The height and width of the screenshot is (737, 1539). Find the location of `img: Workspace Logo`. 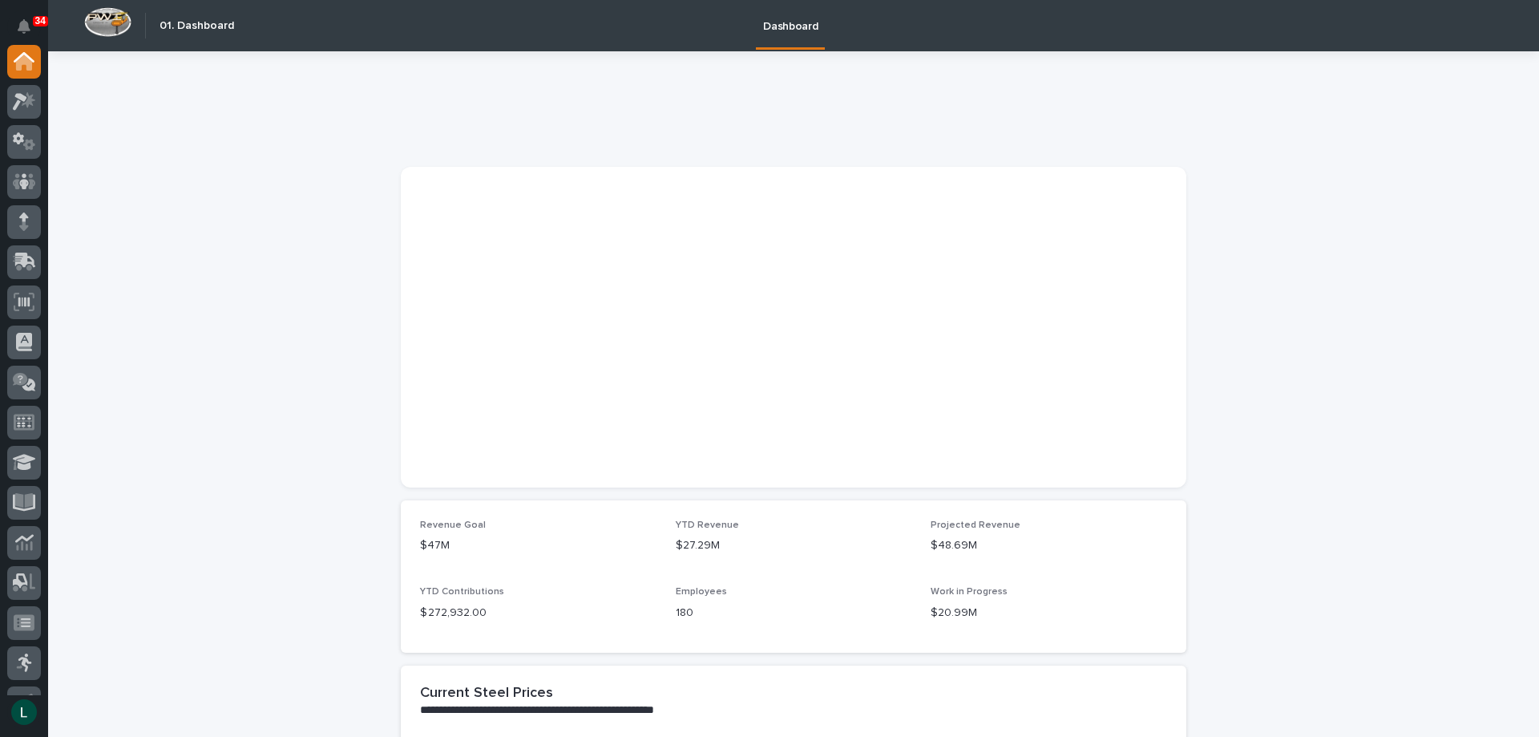

img: Workspace Logo is located at coordinates (107, 22).